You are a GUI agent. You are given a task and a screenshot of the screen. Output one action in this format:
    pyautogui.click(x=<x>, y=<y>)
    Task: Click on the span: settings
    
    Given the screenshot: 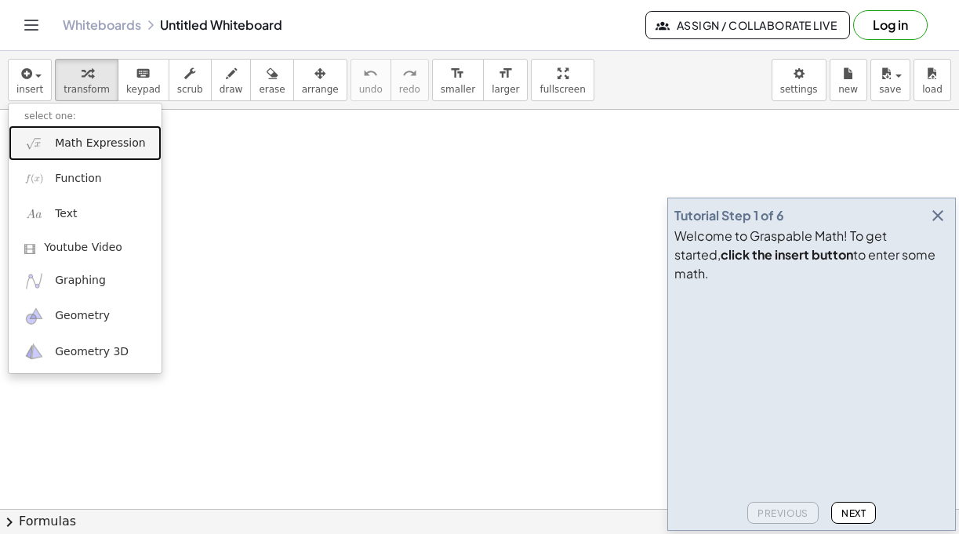 What is the action you would take?
    pyautogui.click(x=799, y=89)
    